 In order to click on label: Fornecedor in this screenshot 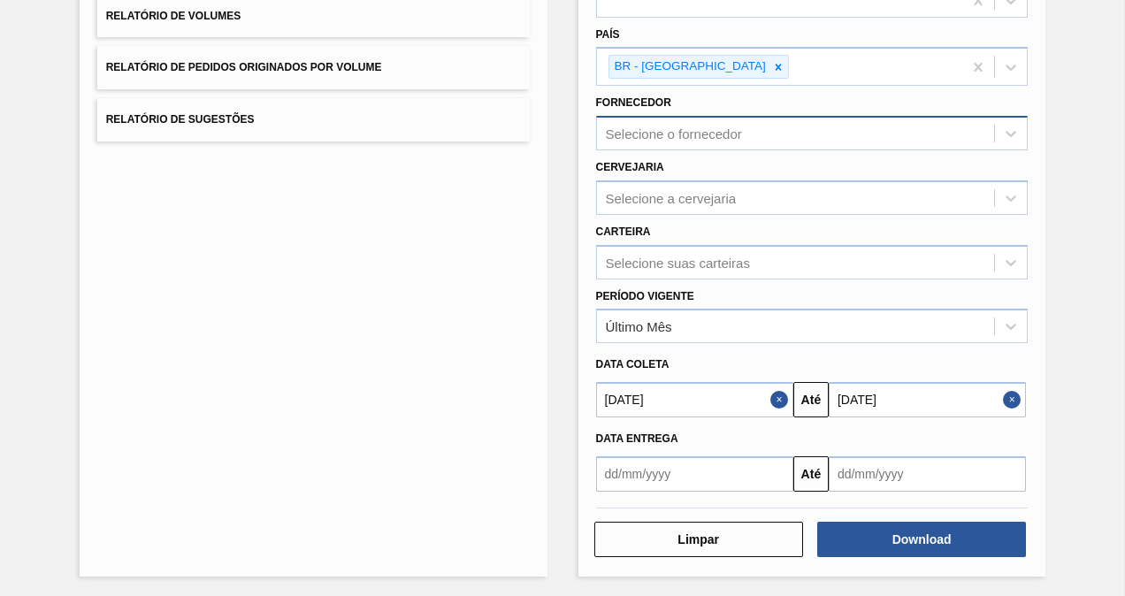, I will do `click(633, 103)`.